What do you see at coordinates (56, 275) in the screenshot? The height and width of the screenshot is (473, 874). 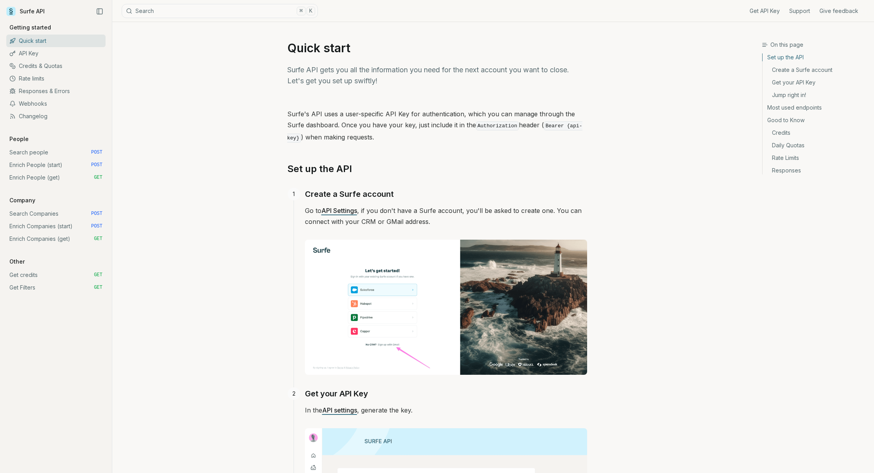 I see `a: Get credits GET` at bounding box center [56, 275].